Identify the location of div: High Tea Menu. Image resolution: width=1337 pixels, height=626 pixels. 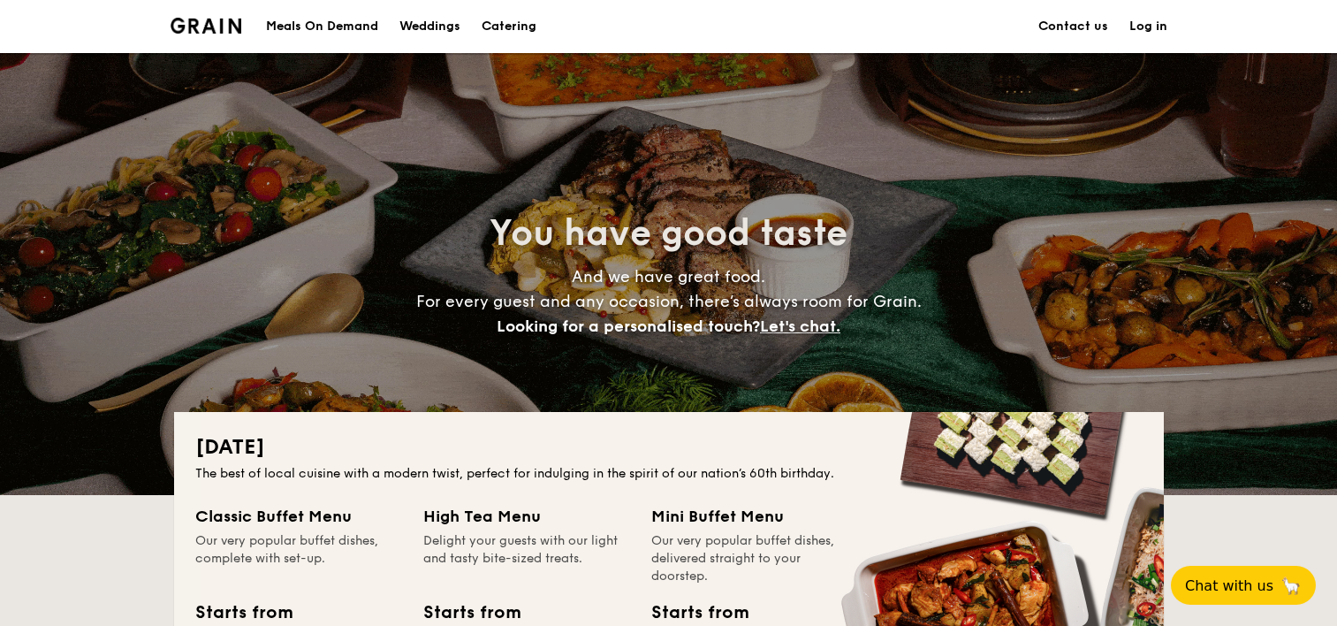
(527, 516).